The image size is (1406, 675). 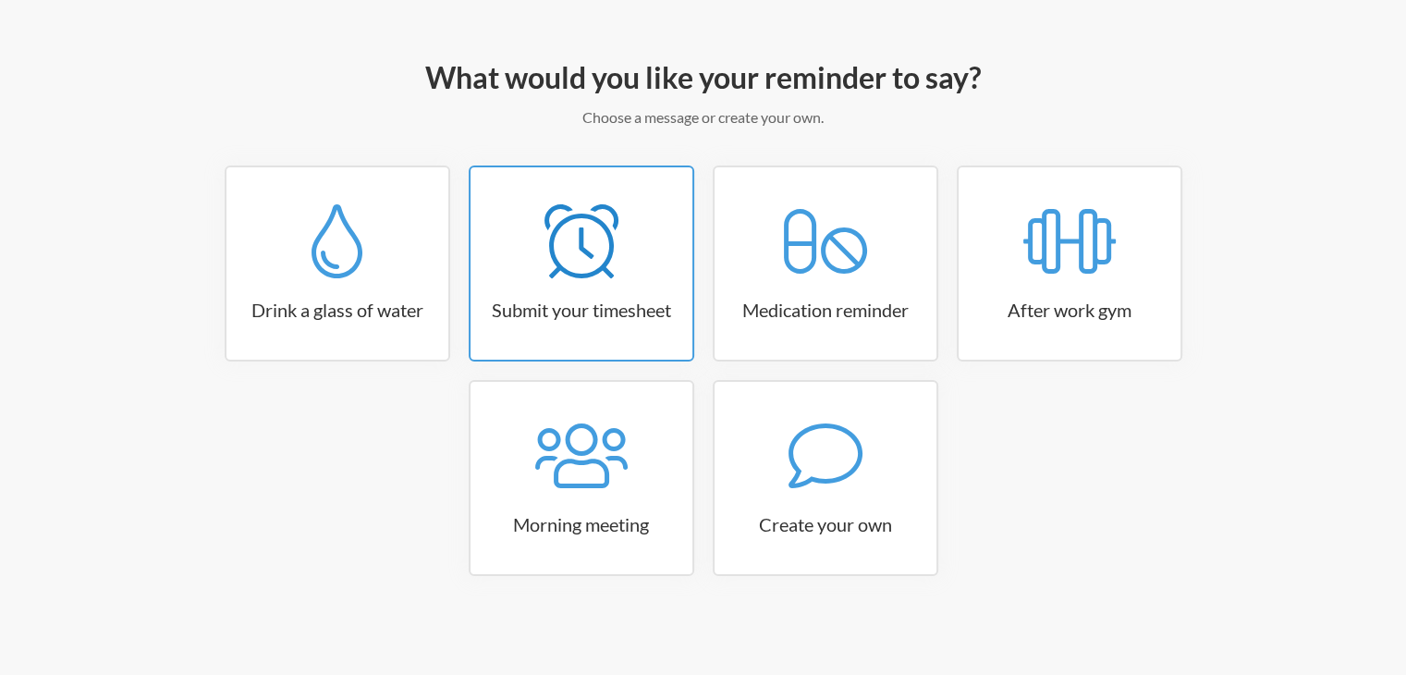 What do you see at coordinates (703, 117) in the screenshot?
I see `p: Choose a message or create your own.` at bounding box center [703, 117].